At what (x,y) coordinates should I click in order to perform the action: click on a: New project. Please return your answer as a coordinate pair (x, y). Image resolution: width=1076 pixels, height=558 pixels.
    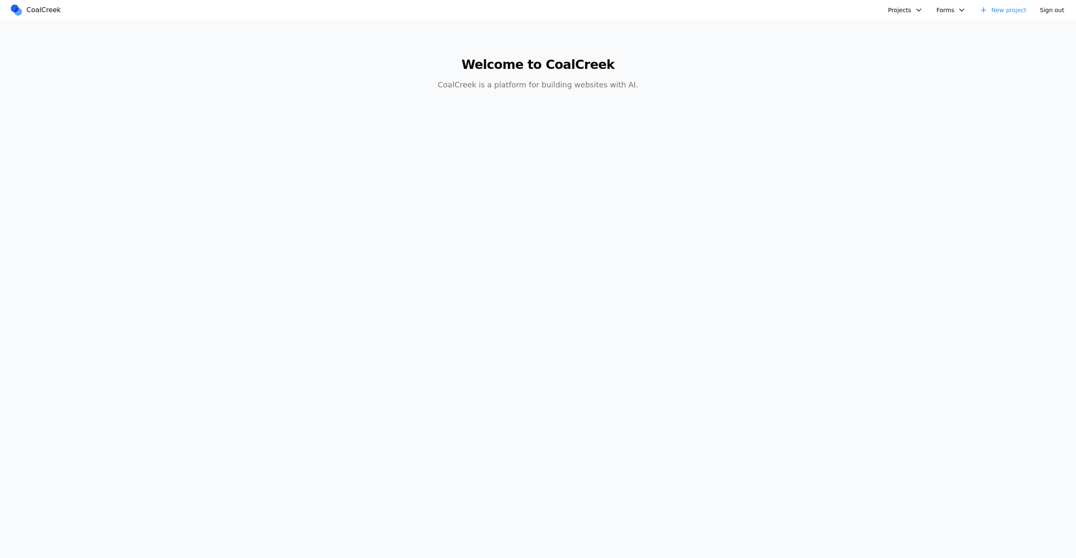
    Looking at the image, I should click on (1003, 10).